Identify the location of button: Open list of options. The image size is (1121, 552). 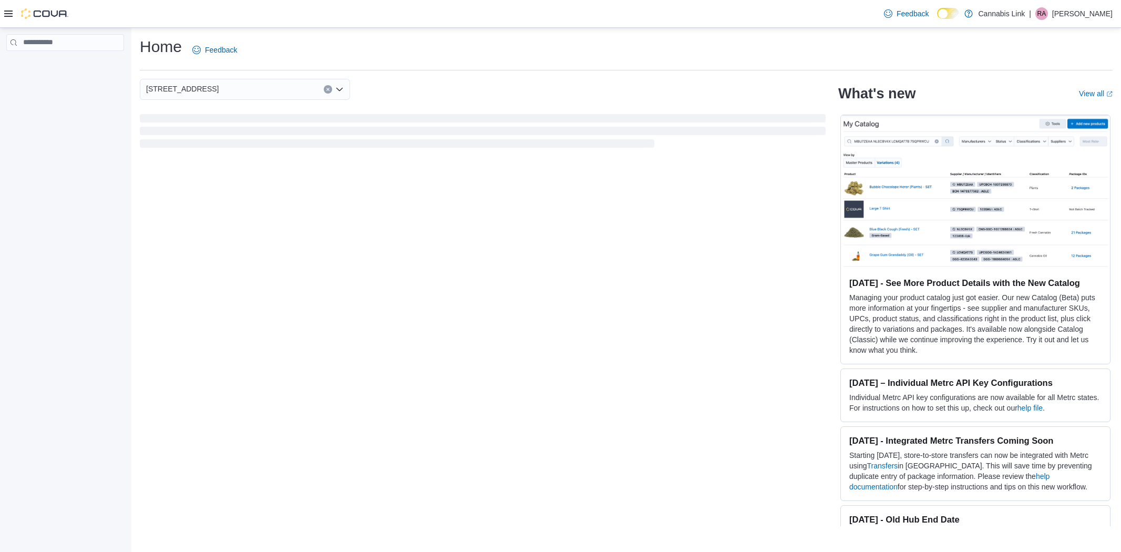
(340, 89).